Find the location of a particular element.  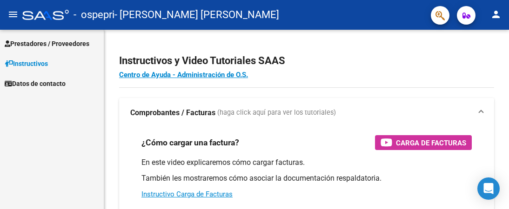

span: (haga click aquí para ver los tutoriales) is located at coordinates (276, 113).